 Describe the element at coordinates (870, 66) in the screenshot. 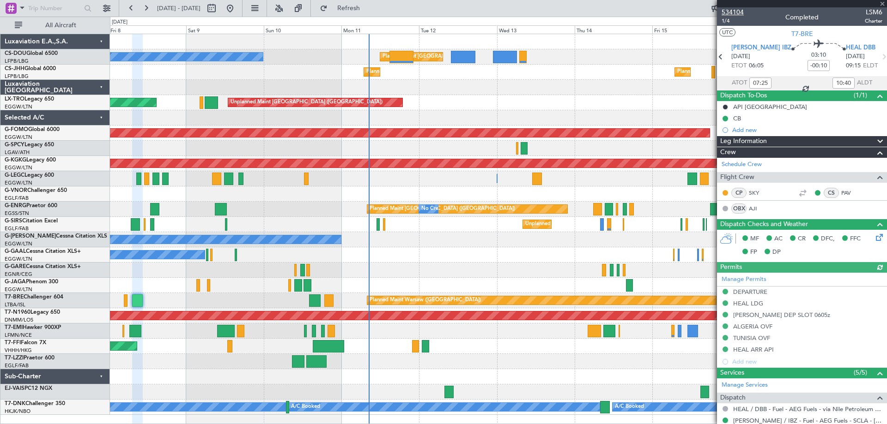

I see `span: ELDT` at that location.